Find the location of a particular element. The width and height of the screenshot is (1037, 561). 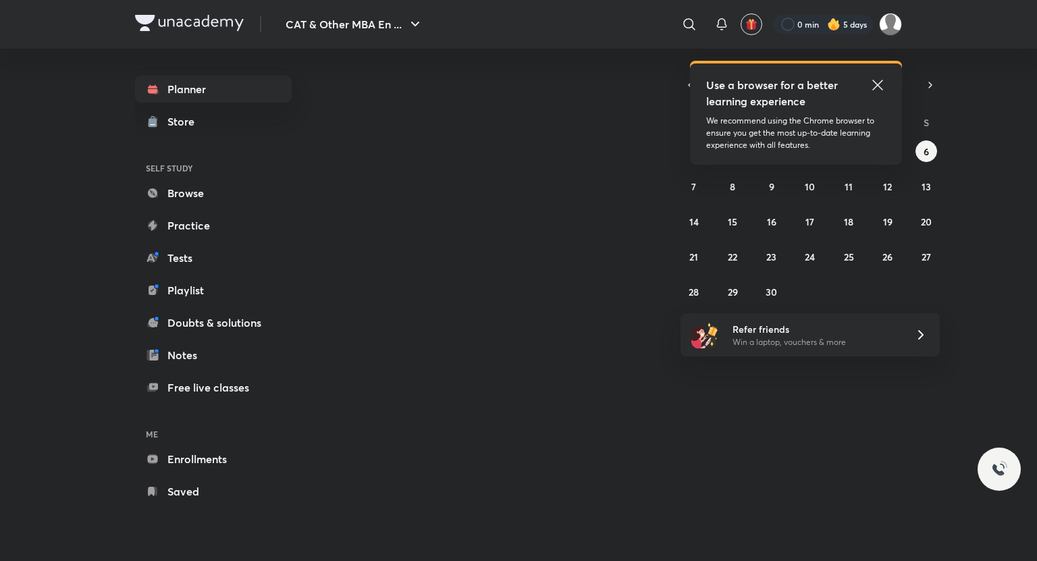

button: September 29, 2025 is located at coordinates (732, 292).